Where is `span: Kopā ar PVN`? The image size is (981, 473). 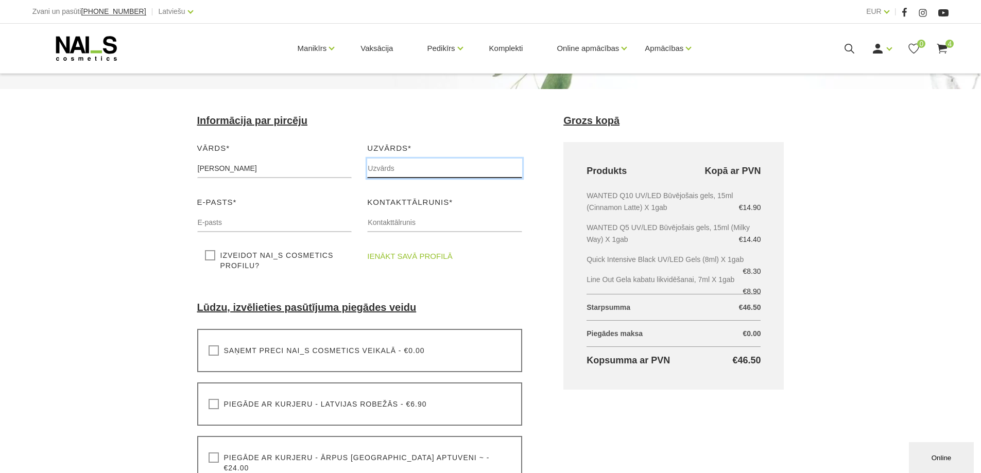 span: Kopā ar PVN is located at coordinates (732, 171).